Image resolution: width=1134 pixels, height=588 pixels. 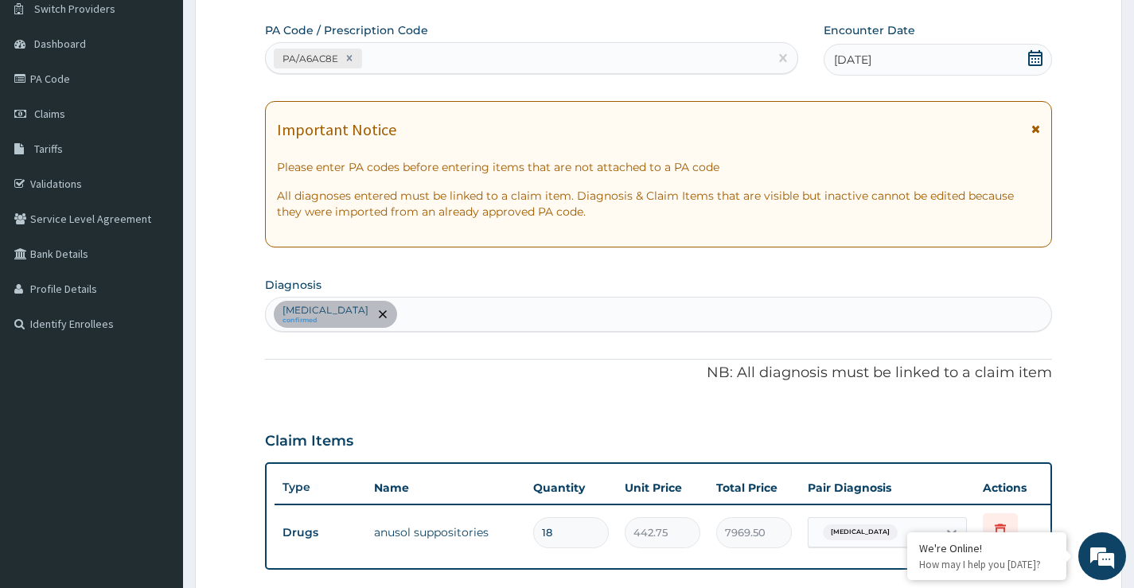 I want to click on label: Diagnosis, so click(x=293, y=285).